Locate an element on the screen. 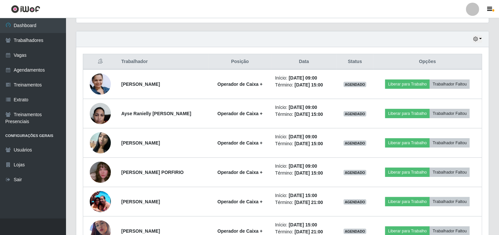 Image resolution: width=499 pixels, height=235 pixels. th: Posição is located at coordinates (240, 62).